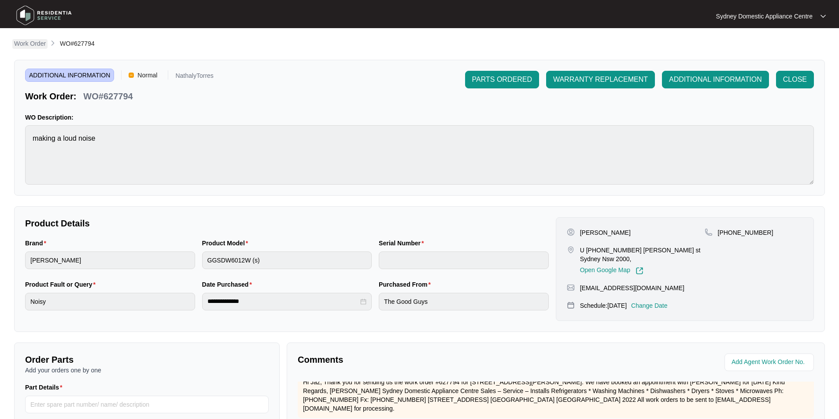  What do you see at coordinates (53, 43) in the screenshot?
I see `img: chevron-right` at bounding box center [53, 43].